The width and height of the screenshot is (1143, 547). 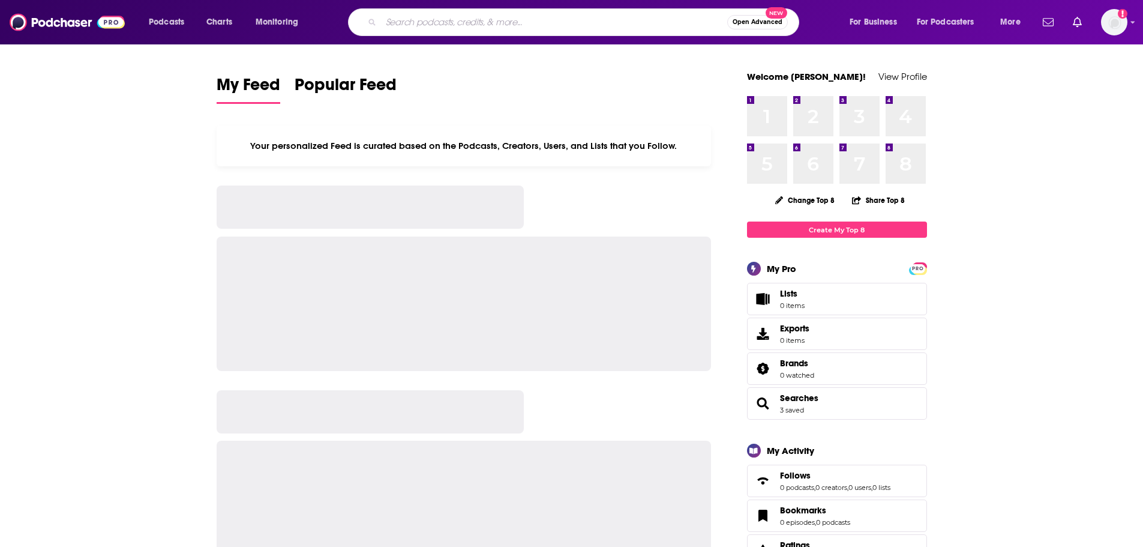 What do you see at coordinates (346, 89) in the screenshot?
I see `a: Popular Feed` at bounding box center [346, 89].